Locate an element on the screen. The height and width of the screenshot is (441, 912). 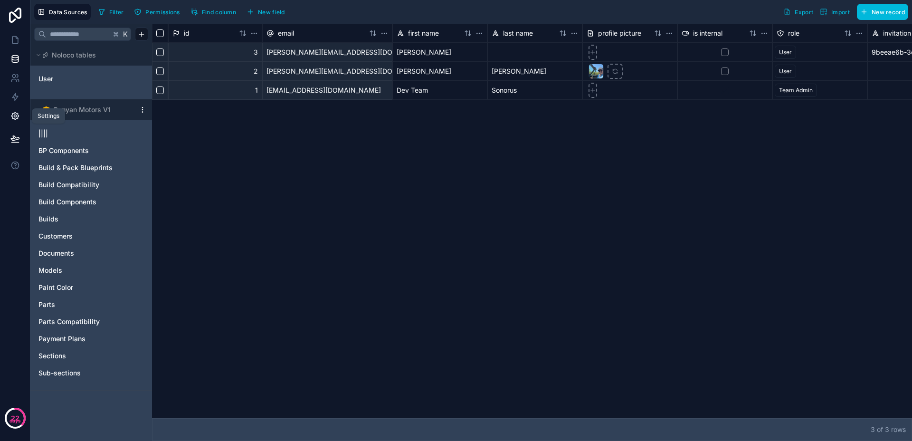
span: Sub-sections is located at coordinates (59, 373).